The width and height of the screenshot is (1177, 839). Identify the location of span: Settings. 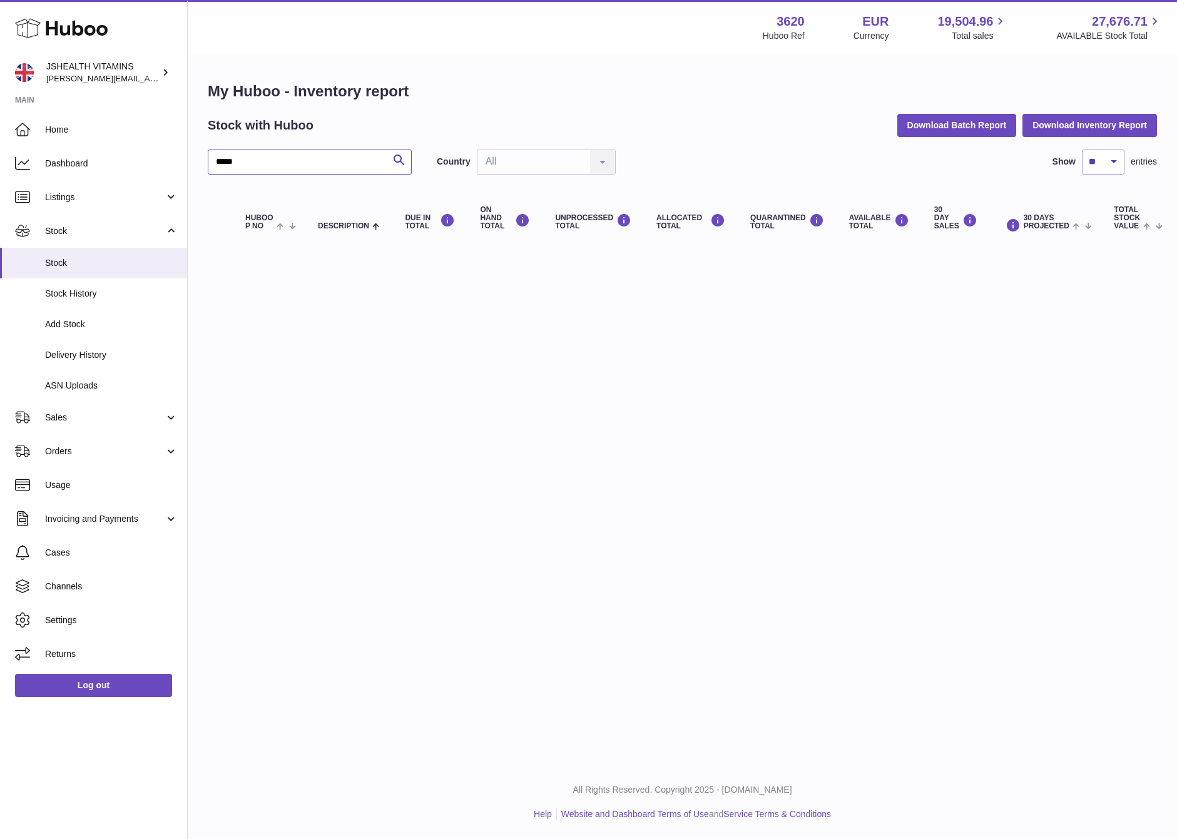
(111, 620).